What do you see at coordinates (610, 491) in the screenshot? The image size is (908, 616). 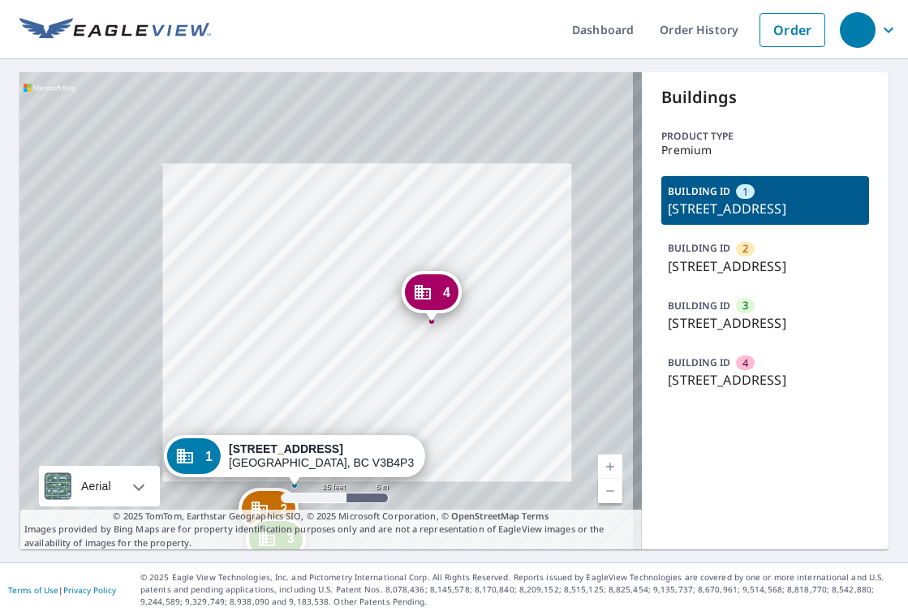 I see `a: Current Level 19.565853677773454, Zoom Out` at bounding box center [610, 491].